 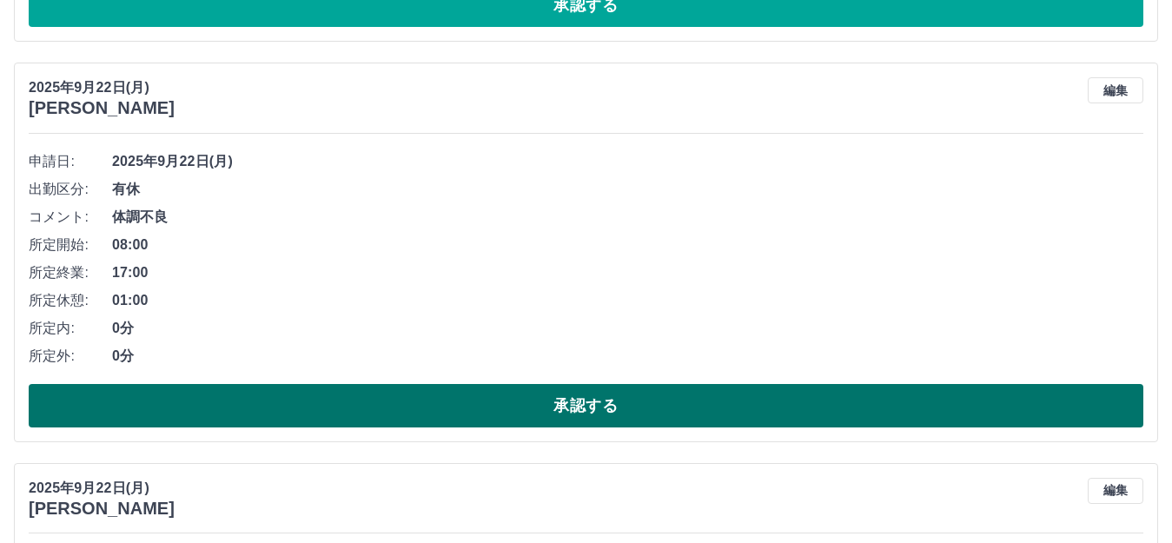 What do you see at coordinates (627, 301) in the screenshot?
I see `span: 01:00` at bounding box center [627, 301].